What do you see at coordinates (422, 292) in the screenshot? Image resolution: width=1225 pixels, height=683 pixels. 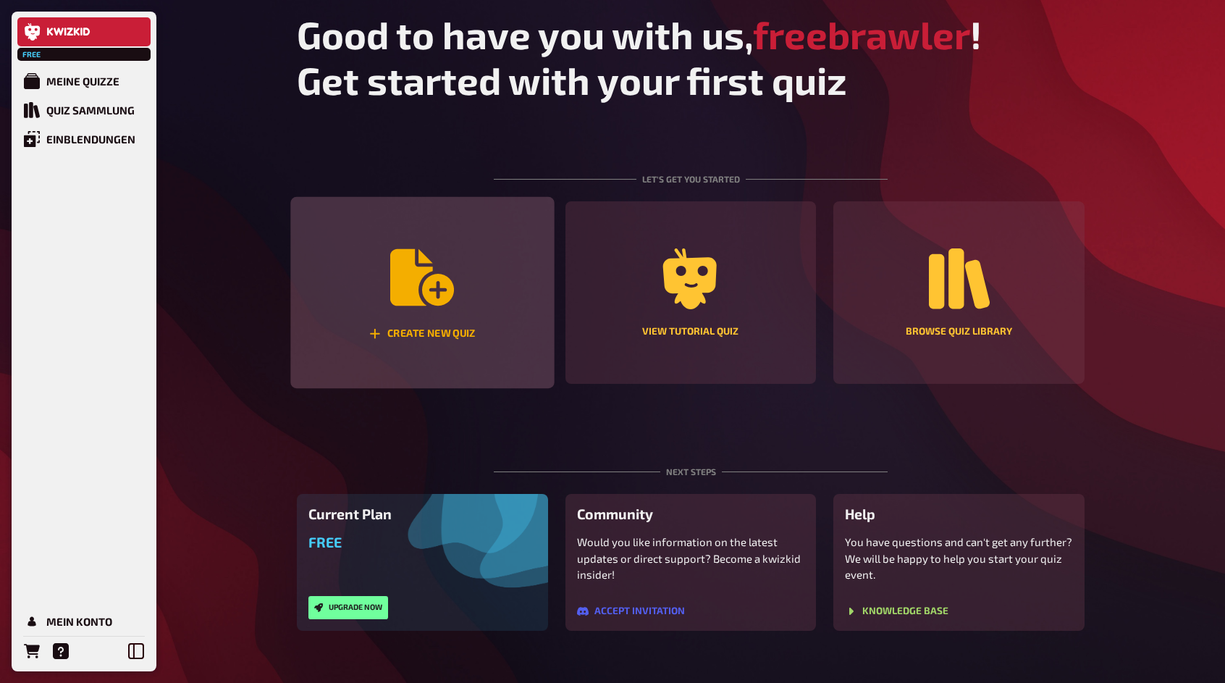 I see `button: Create new quiz` at bounding box center [422, 292].